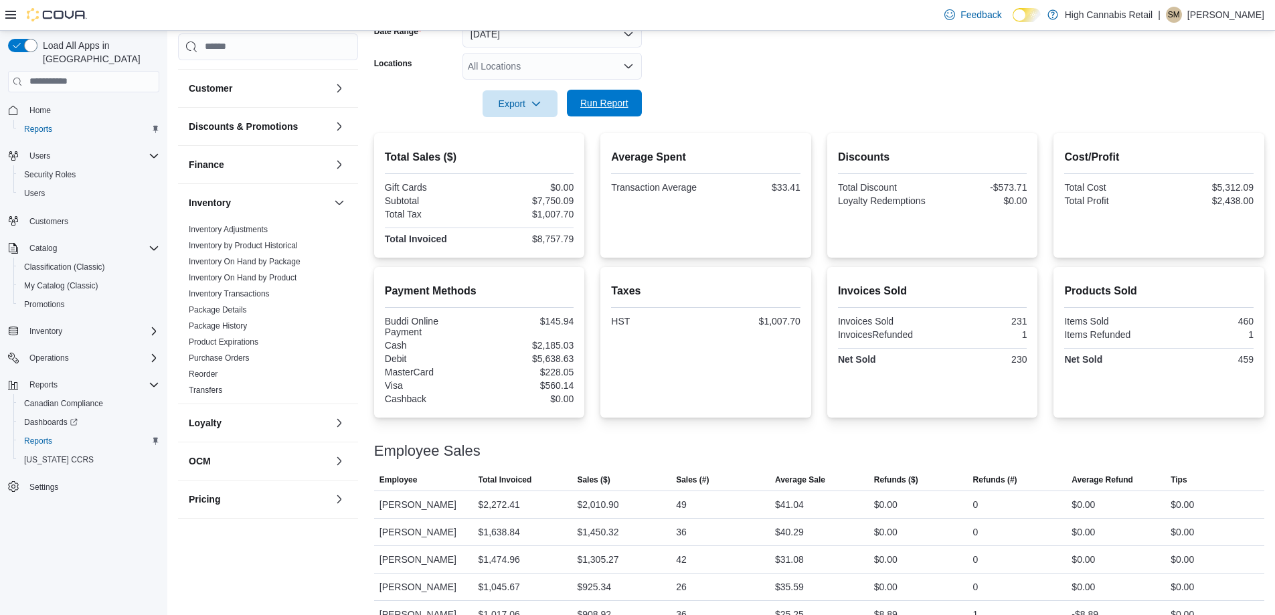 The width and height of the screenshot is (1275, 615). Describe the element at coordinates (258, 88) in the screenshot. I see `button: Customer` at that location.